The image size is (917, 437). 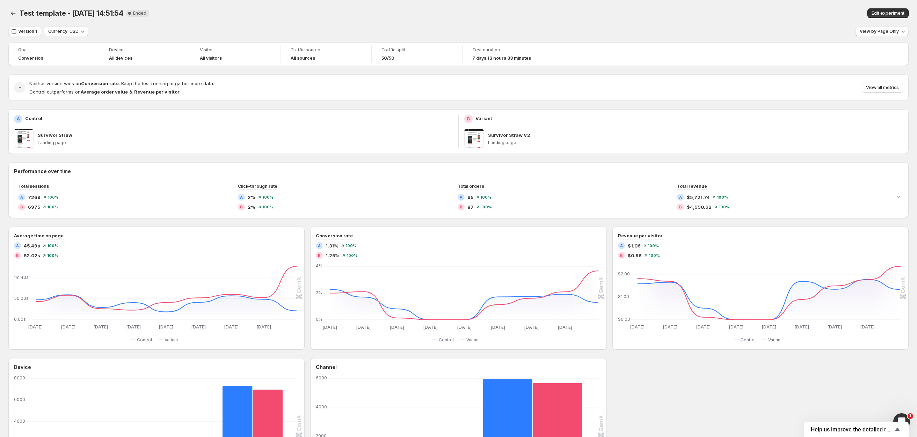 I want to click on span: Edit experiment, so click(x=888, y=13).